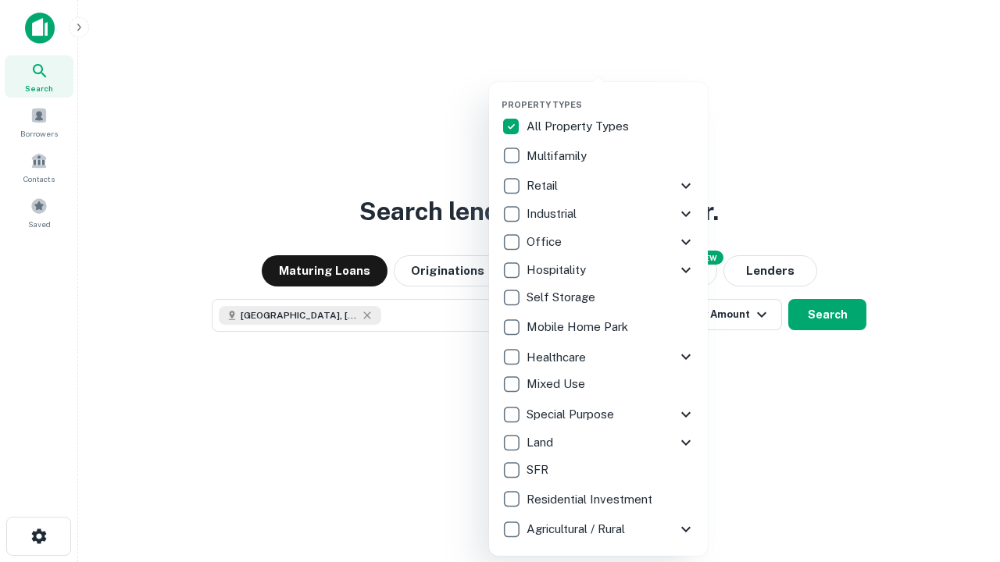 This screenshot has width=1000, height=562. What do you see at coordinates (541, 443) in the screenshot?
I see `p: Land` at bounding box center [541, 443].